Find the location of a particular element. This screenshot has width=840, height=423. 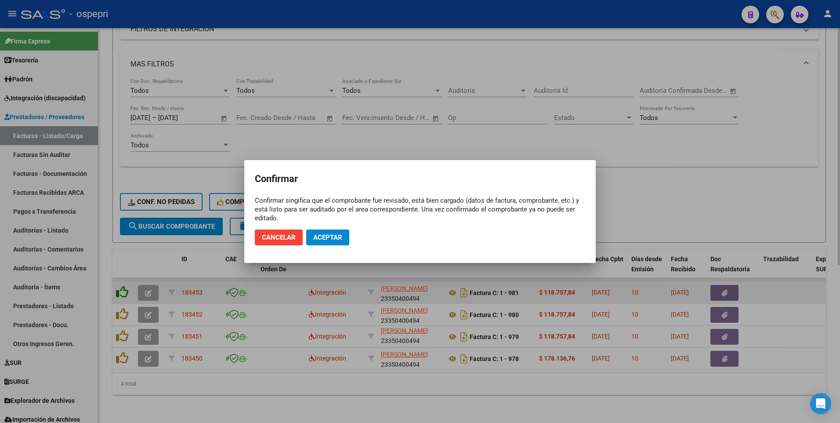

button: Cancelar is located at coordinates (278, 237).